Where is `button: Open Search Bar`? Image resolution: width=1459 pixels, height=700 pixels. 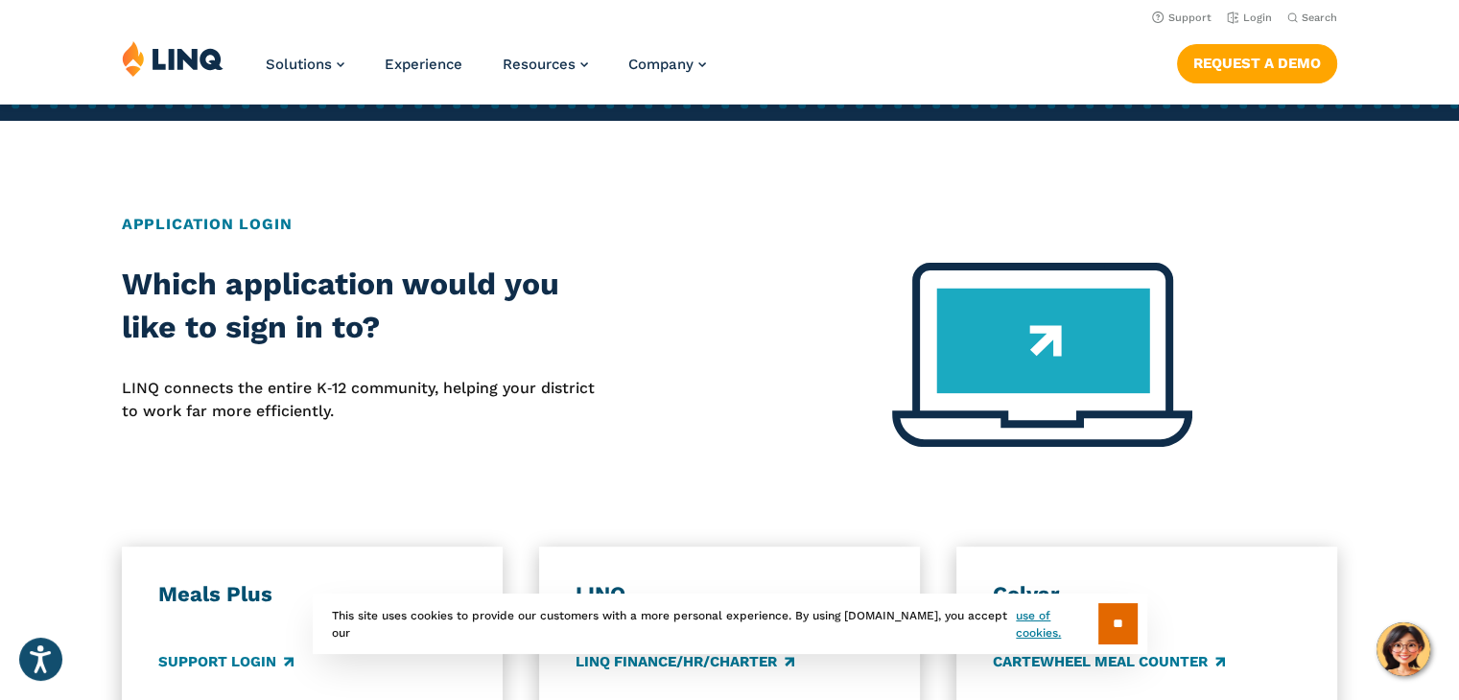 button: Open Search Bar is located at coordinates (1312, 17).